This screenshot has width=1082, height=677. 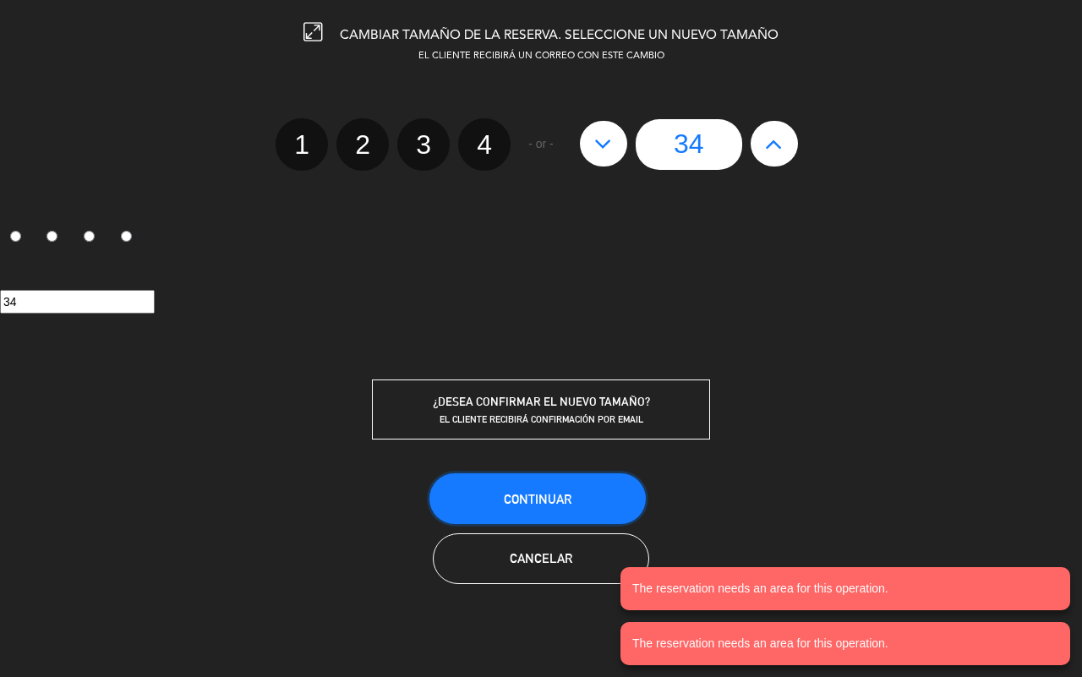 I want to click on input: 1, so click(x=15, y=236).